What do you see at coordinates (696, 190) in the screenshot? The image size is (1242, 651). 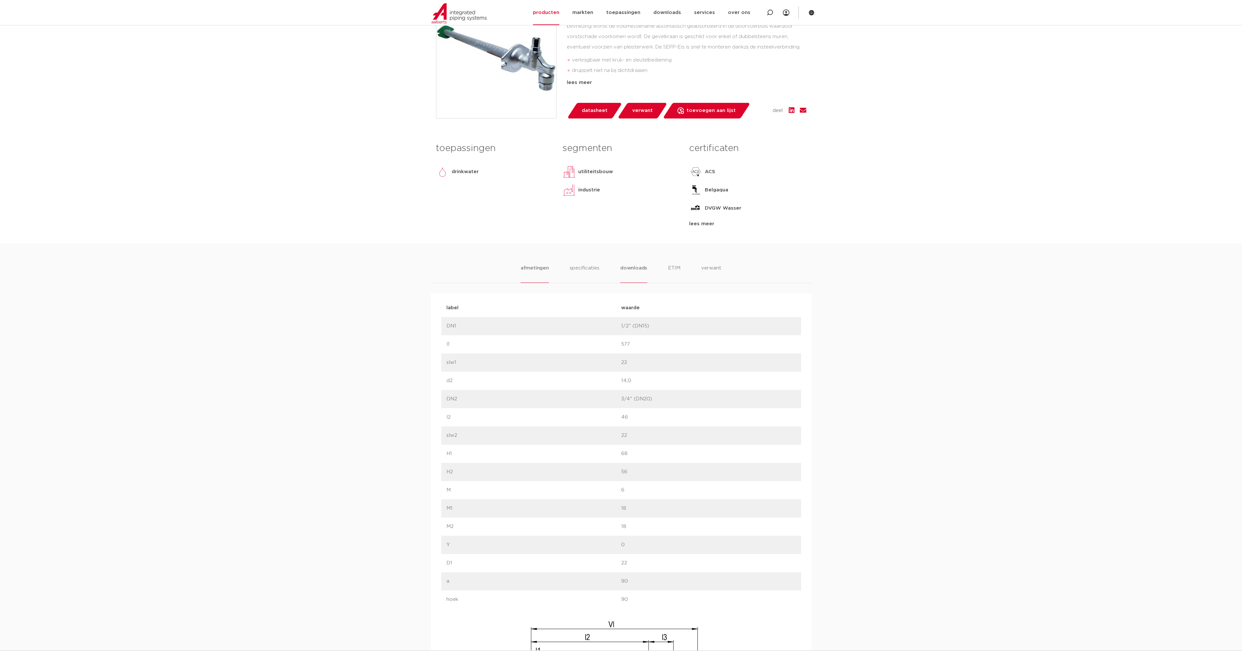 I see `img: Belgaqua` at bounding box center [696, 190].